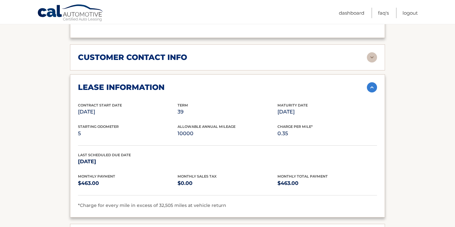  What do you see at coordinates (227, 112) in the screenshot?
I see `p: 39` at bounding box center [227, 112].